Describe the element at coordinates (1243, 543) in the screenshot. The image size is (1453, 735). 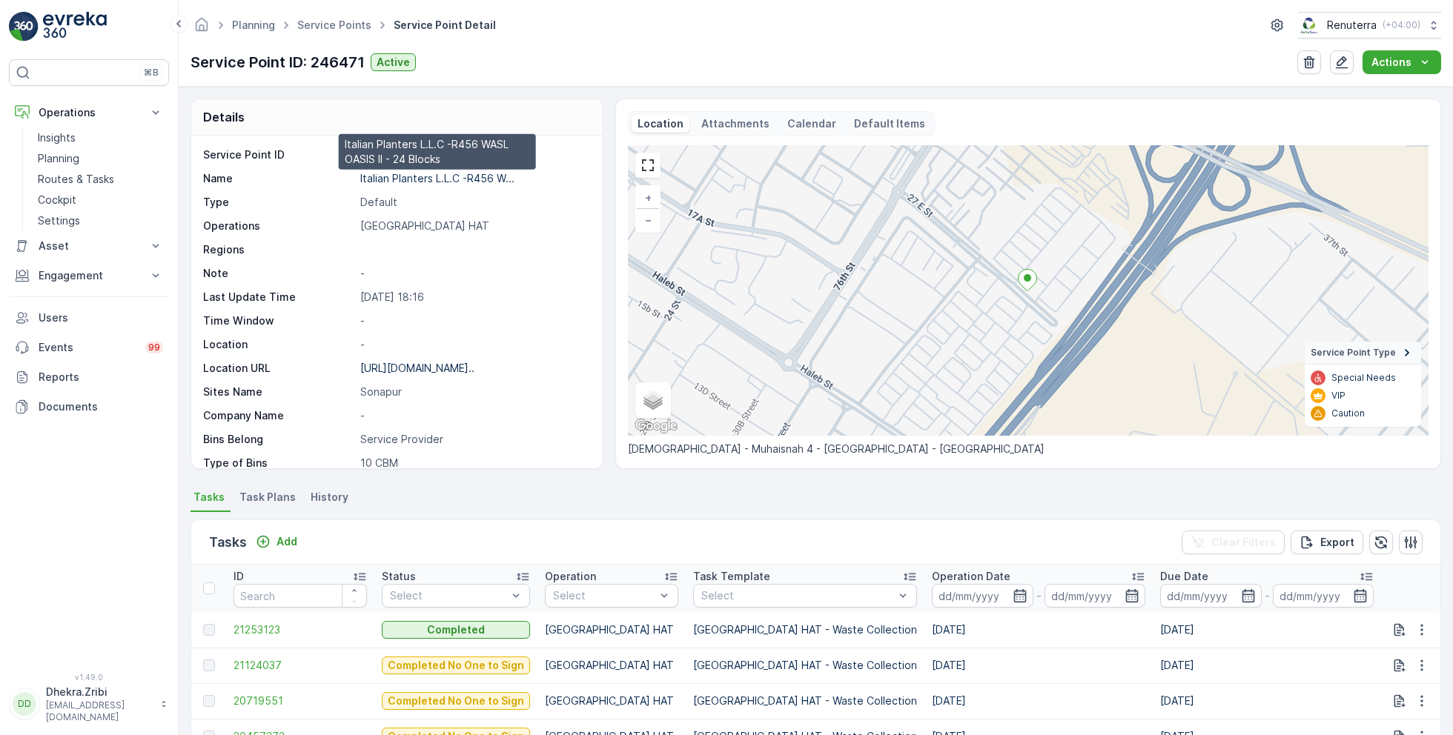
I see `p: Clear Filters` at that location.